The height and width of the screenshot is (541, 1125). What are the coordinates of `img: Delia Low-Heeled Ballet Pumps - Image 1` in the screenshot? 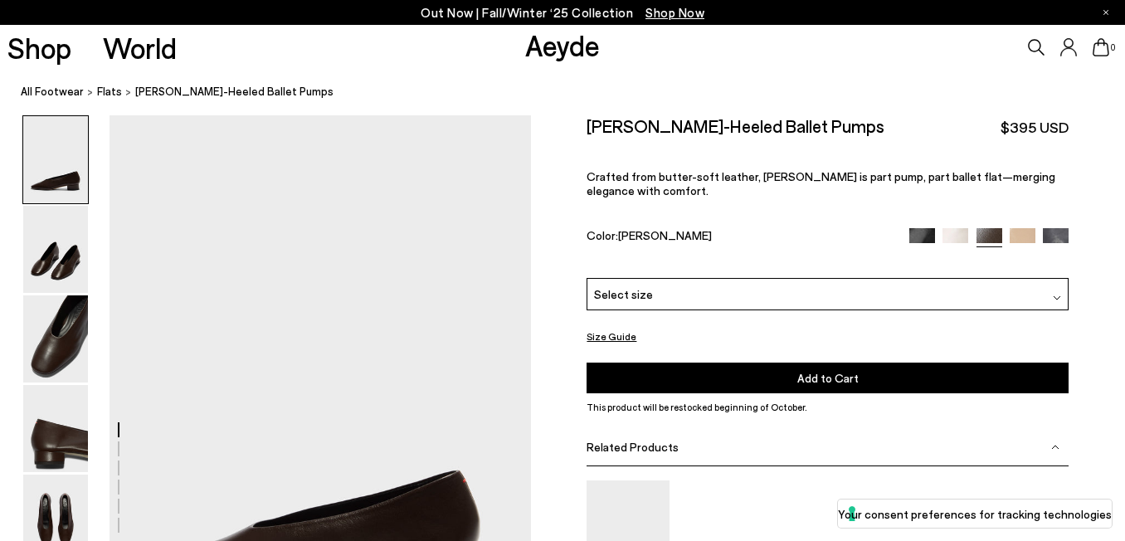 It's located at (56, 159).